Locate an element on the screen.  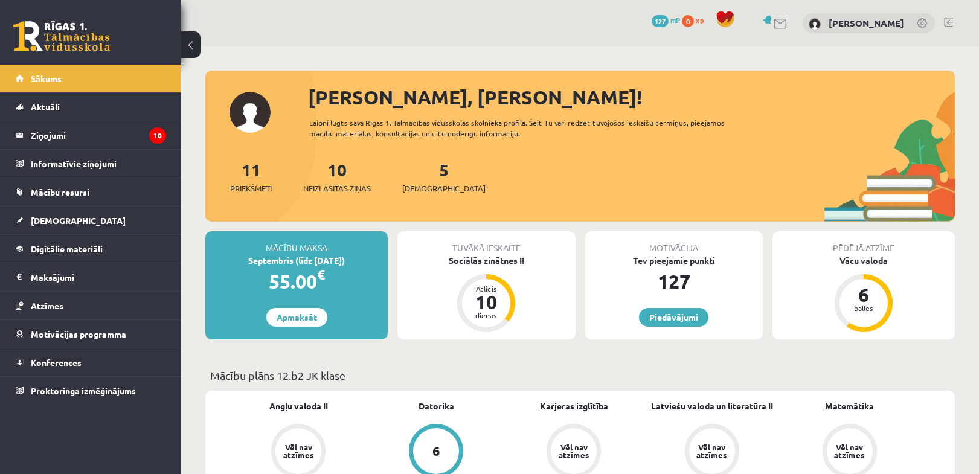
span: Proktoringa izmēģinājums is located at coordinates (83, 391).